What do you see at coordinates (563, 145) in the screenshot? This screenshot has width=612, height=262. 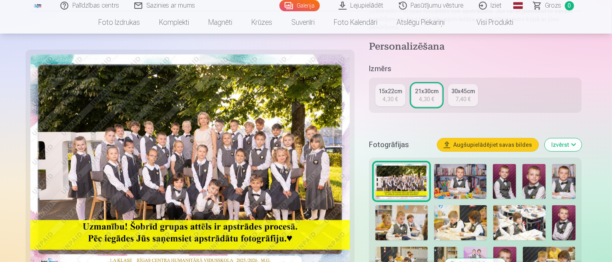 I see `button: Izvērst` at bounding box center [563, 145].